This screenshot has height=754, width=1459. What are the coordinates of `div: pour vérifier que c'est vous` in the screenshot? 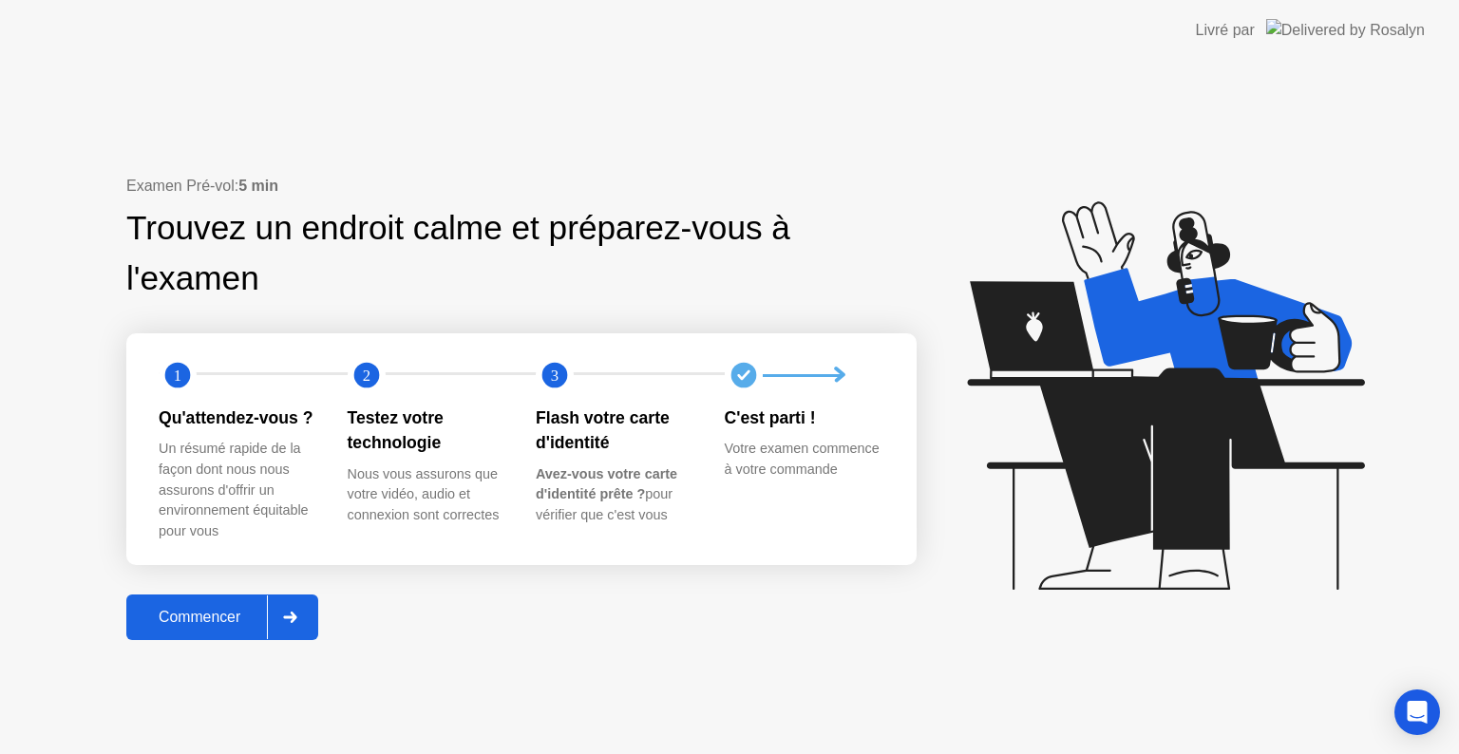 It's located at (614, 495).